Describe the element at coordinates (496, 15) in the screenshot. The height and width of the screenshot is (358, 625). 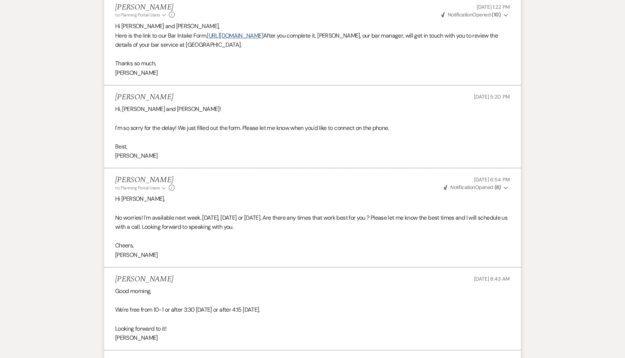
I see `strong: ( 10 )` at that location.